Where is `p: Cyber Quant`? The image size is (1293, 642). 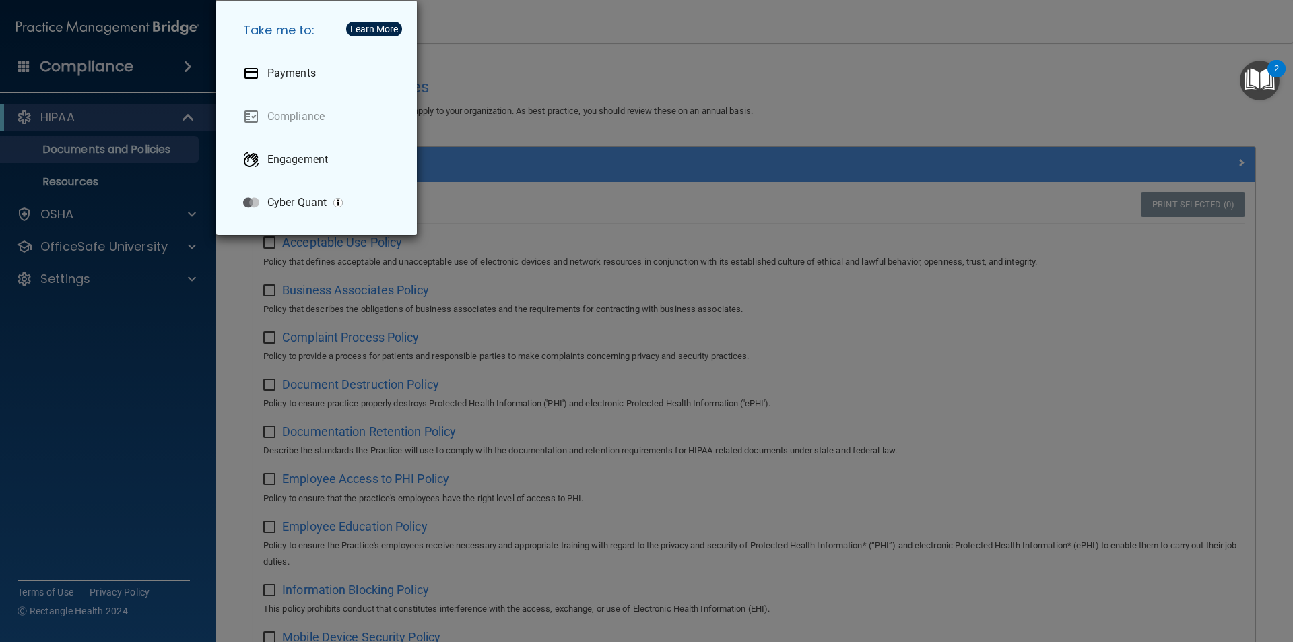
p: Cyber Quant is located at coordinates (297, 203).